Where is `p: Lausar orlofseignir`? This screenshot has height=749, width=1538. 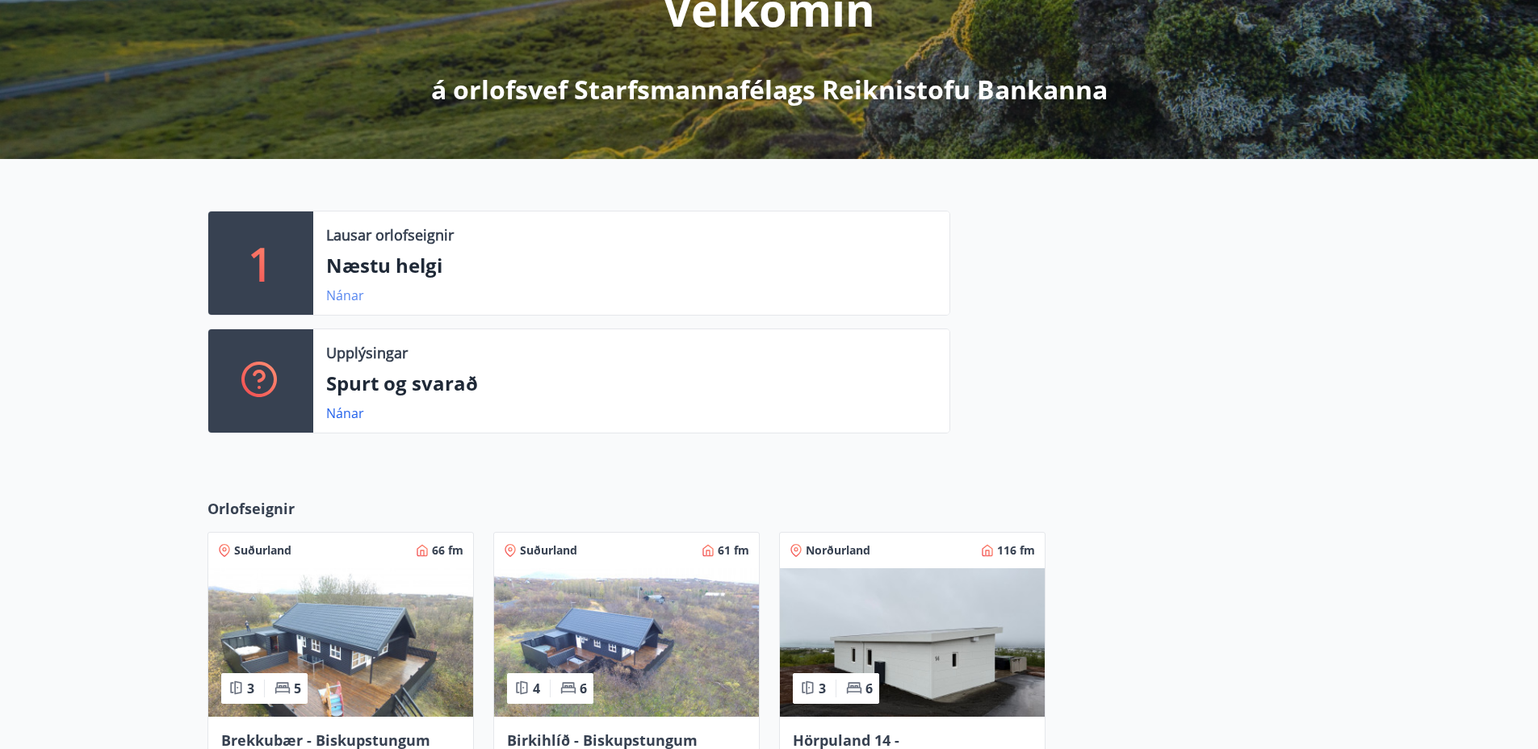
p: Lausar orlofseignir is located at coordinates (390, 235).